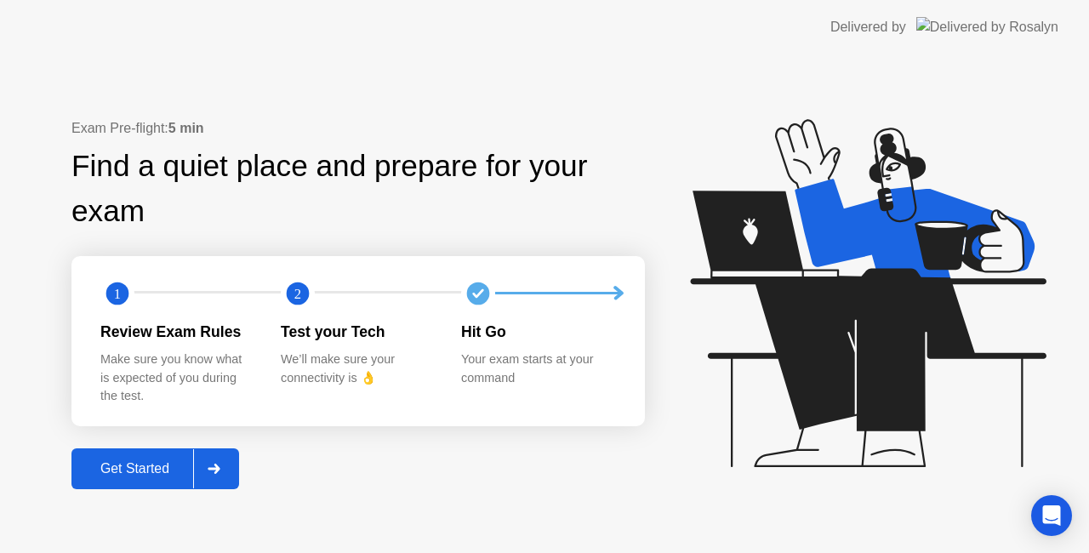  I want to click on text: 1, so click(117, 293).